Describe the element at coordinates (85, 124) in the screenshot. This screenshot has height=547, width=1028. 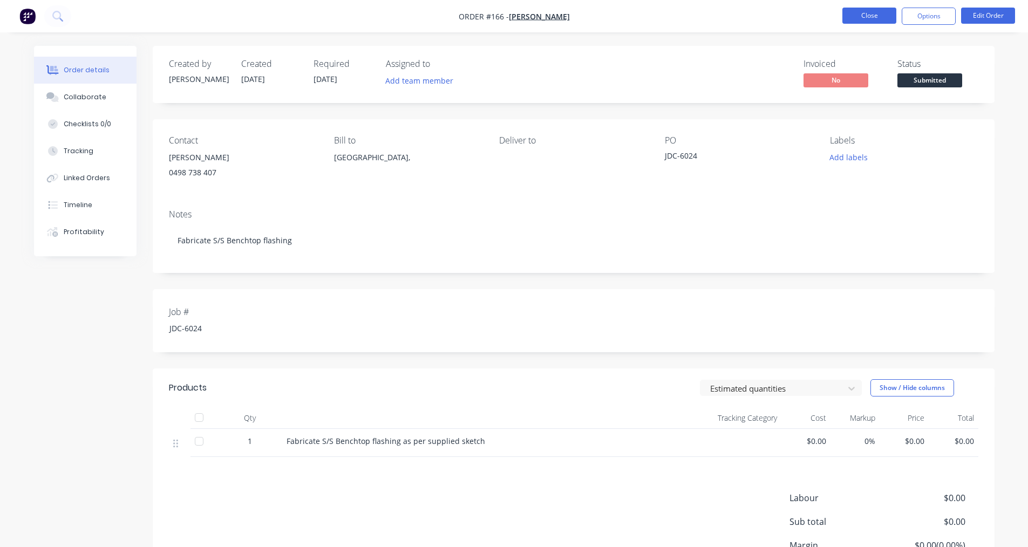
I see `button: Checklists 0/0` at that location.